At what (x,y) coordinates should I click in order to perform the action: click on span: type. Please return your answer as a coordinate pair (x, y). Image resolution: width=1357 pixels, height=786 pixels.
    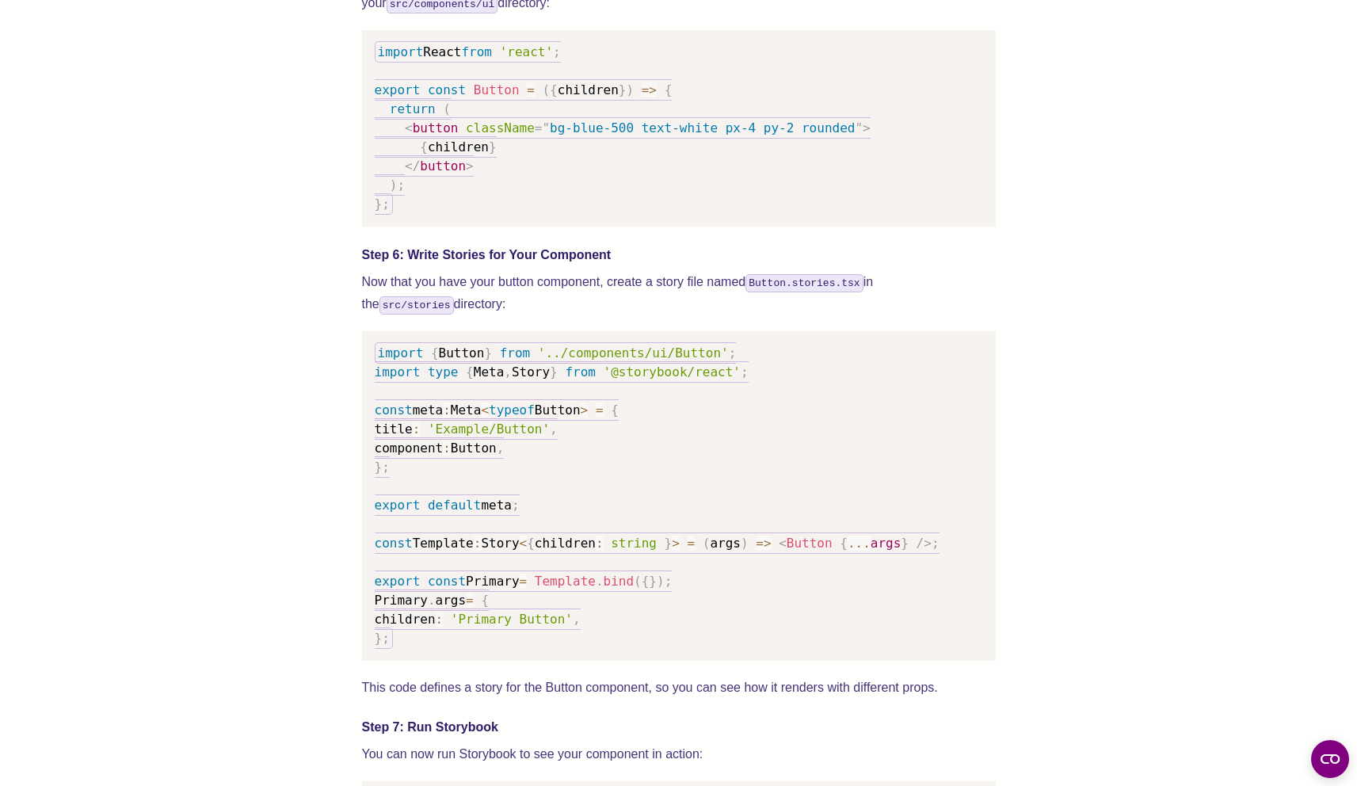
    Looking at the image, I should click on (443, 371).